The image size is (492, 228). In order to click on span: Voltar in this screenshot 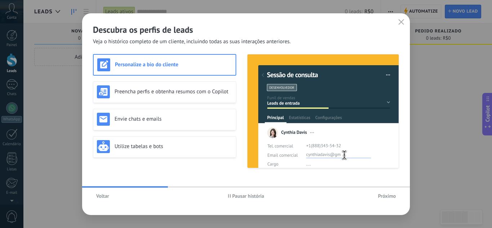, I will do `click(103, 196)`.